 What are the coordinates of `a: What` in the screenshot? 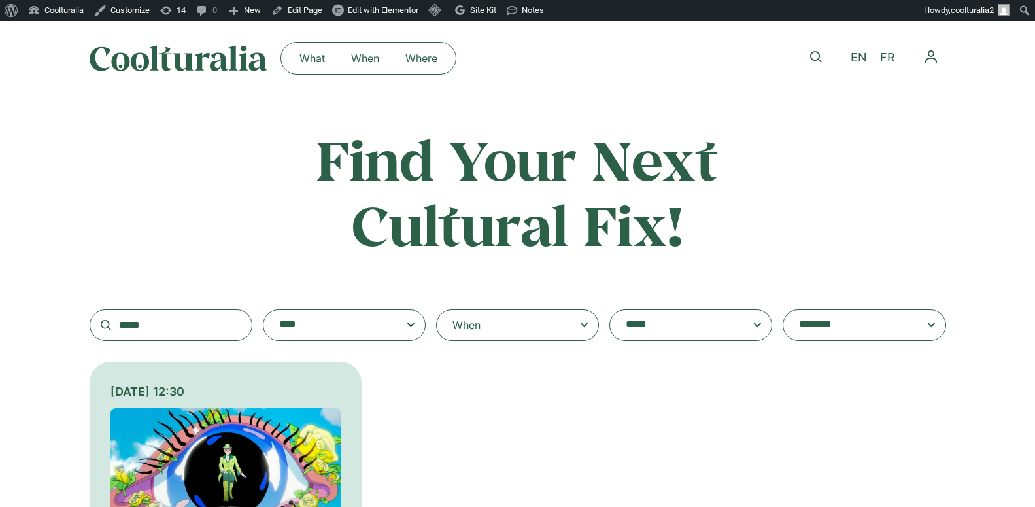 It's located at (312, 58).